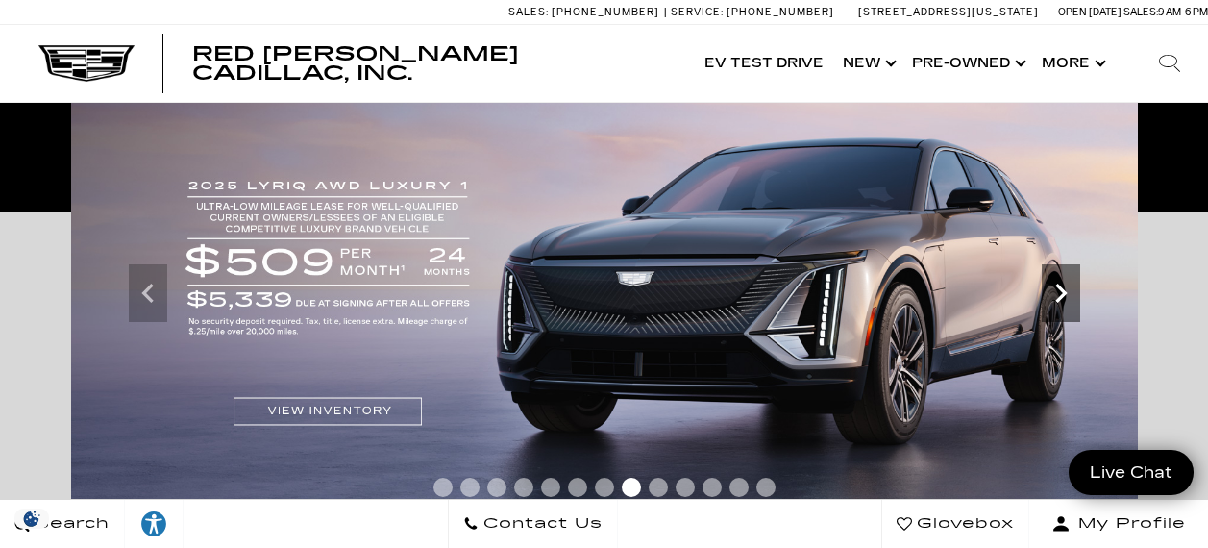  I want to click on span: Go to slide 10, so click(685, 487).